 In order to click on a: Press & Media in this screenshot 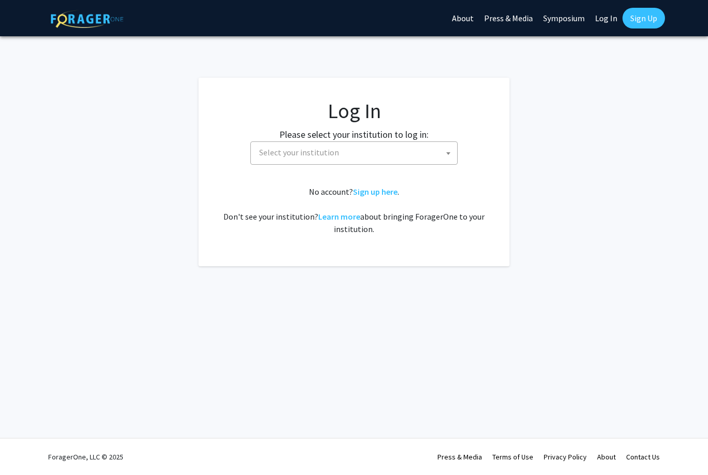, I will do `click(460, 457)`.